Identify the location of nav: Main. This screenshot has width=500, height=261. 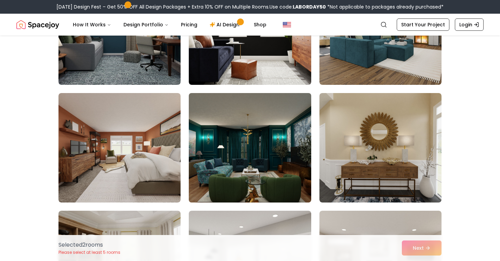
(169, 25).